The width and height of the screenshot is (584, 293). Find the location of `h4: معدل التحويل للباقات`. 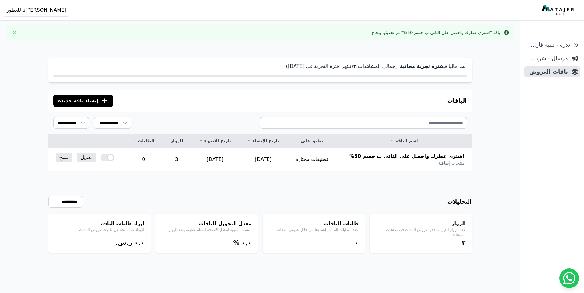

h4: معدل التحويل للباقات is located at coordinates (206, 224).